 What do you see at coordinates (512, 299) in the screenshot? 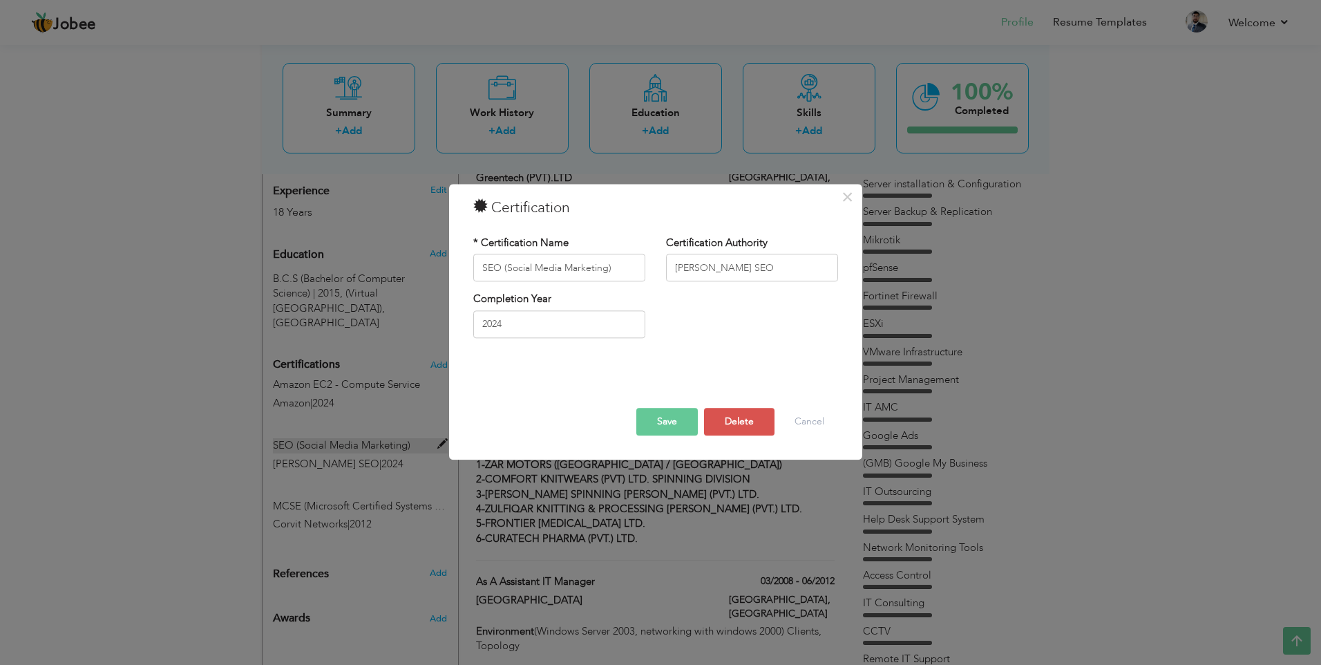
I see `label: Completion Year` at bounding box center [512, 299].